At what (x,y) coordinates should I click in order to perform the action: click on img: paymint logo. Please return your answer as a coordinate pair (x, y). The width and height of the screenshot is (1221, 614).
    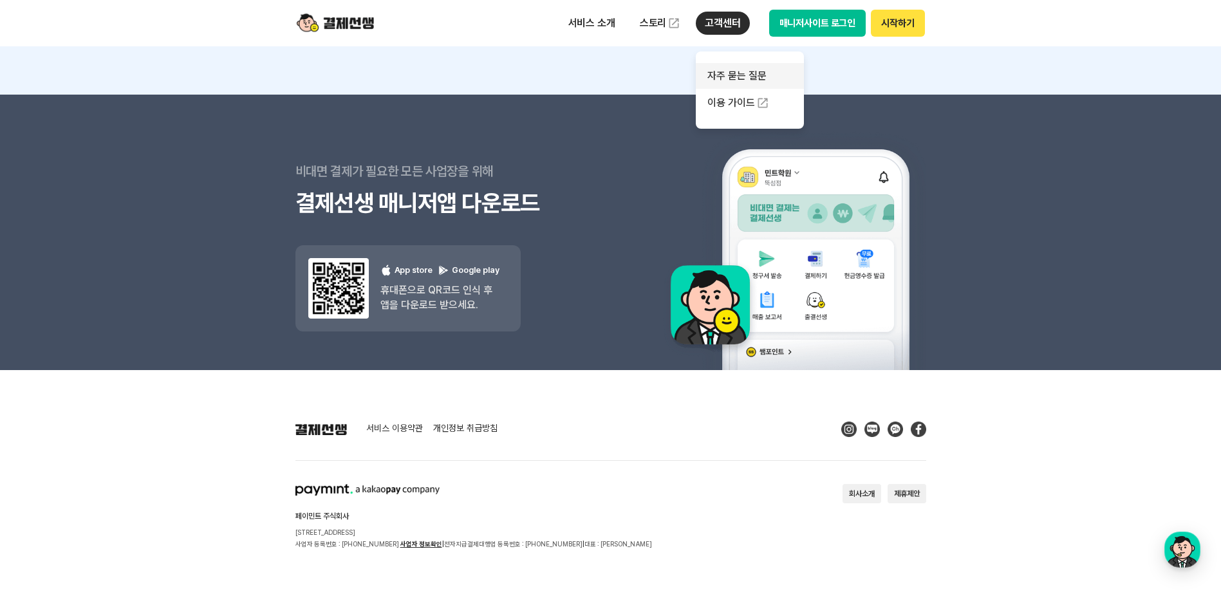
    Looking at the image, I should click on (368, 490).